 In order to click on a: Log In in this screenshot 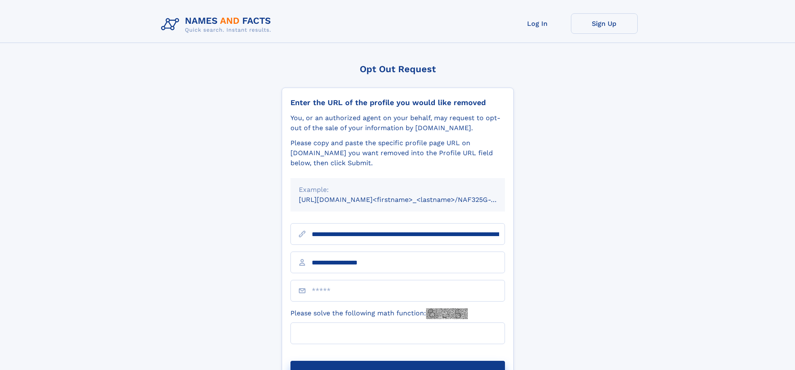, I will do `click(537, 23)`.